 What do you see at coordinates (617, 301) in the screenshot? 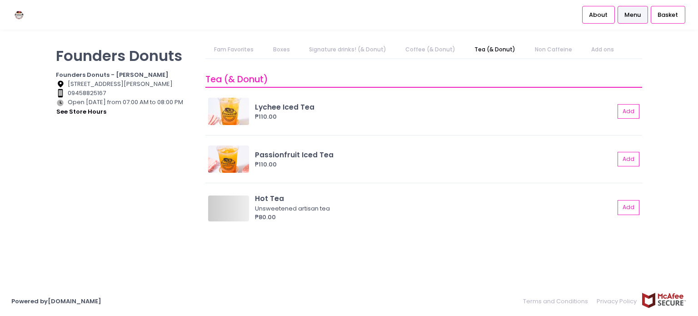
I see `a: Privacy Policy` at bounding box center [617, 301].